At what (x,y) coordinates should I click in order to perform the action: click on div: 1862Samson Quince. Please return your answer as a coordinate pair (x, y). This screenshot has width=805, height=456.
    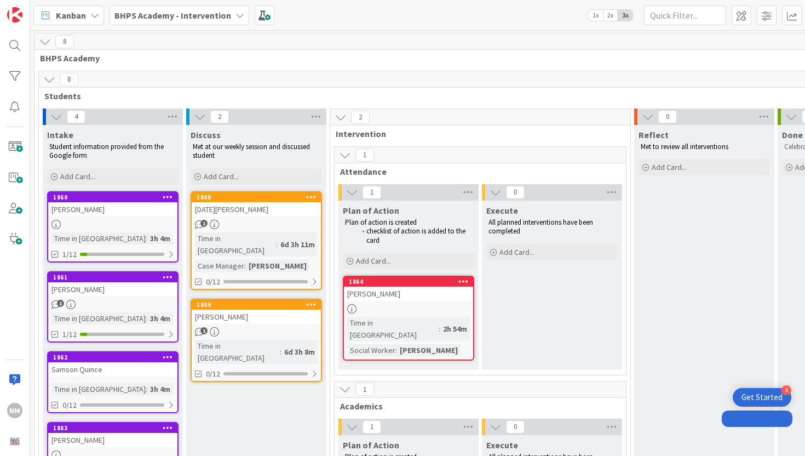
    Looking at the image, I should click on (113, 364).